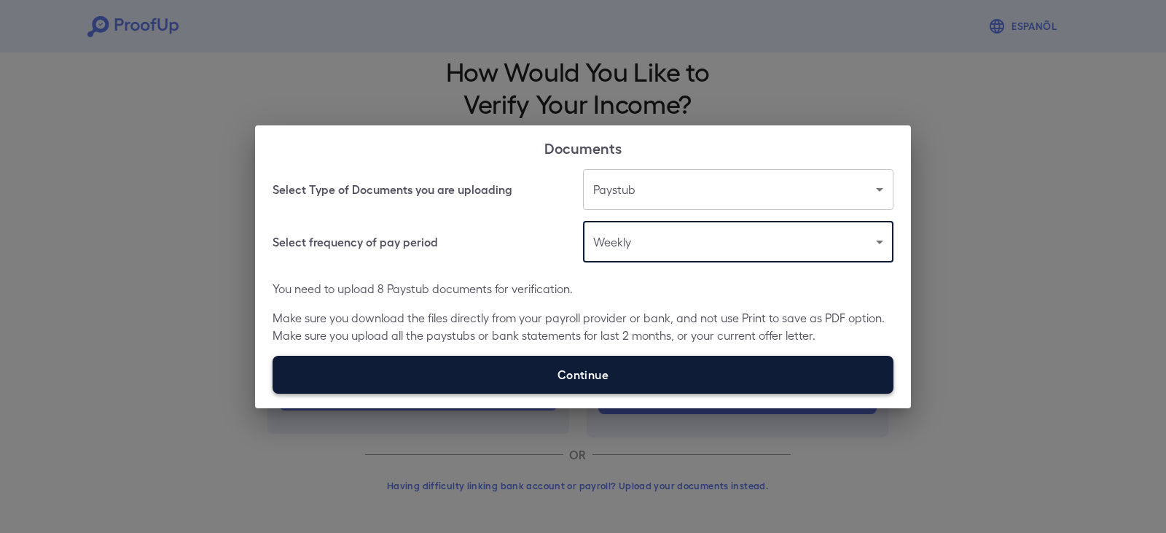 The height and width of the screenshot is (533, 1166). Describe the element at coordinates (583, 327) in the screenshot. I see `p: Make sure you download the files directly from your payroll provider or bank, and not use Print t...` at that location.